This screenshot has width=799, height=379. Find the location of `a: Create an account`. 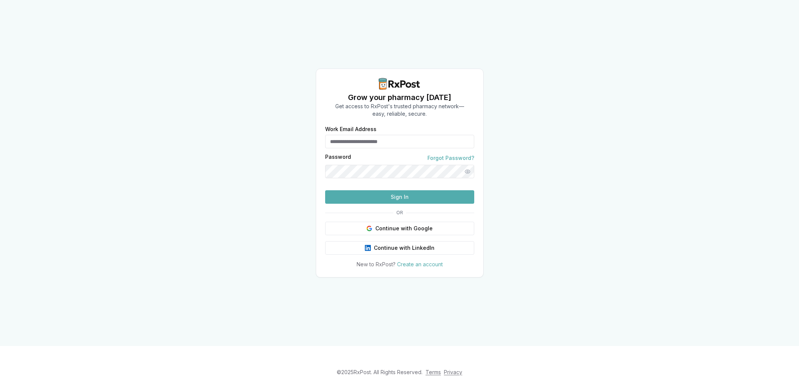

a: Create an account is located at coordinates (420, 264).